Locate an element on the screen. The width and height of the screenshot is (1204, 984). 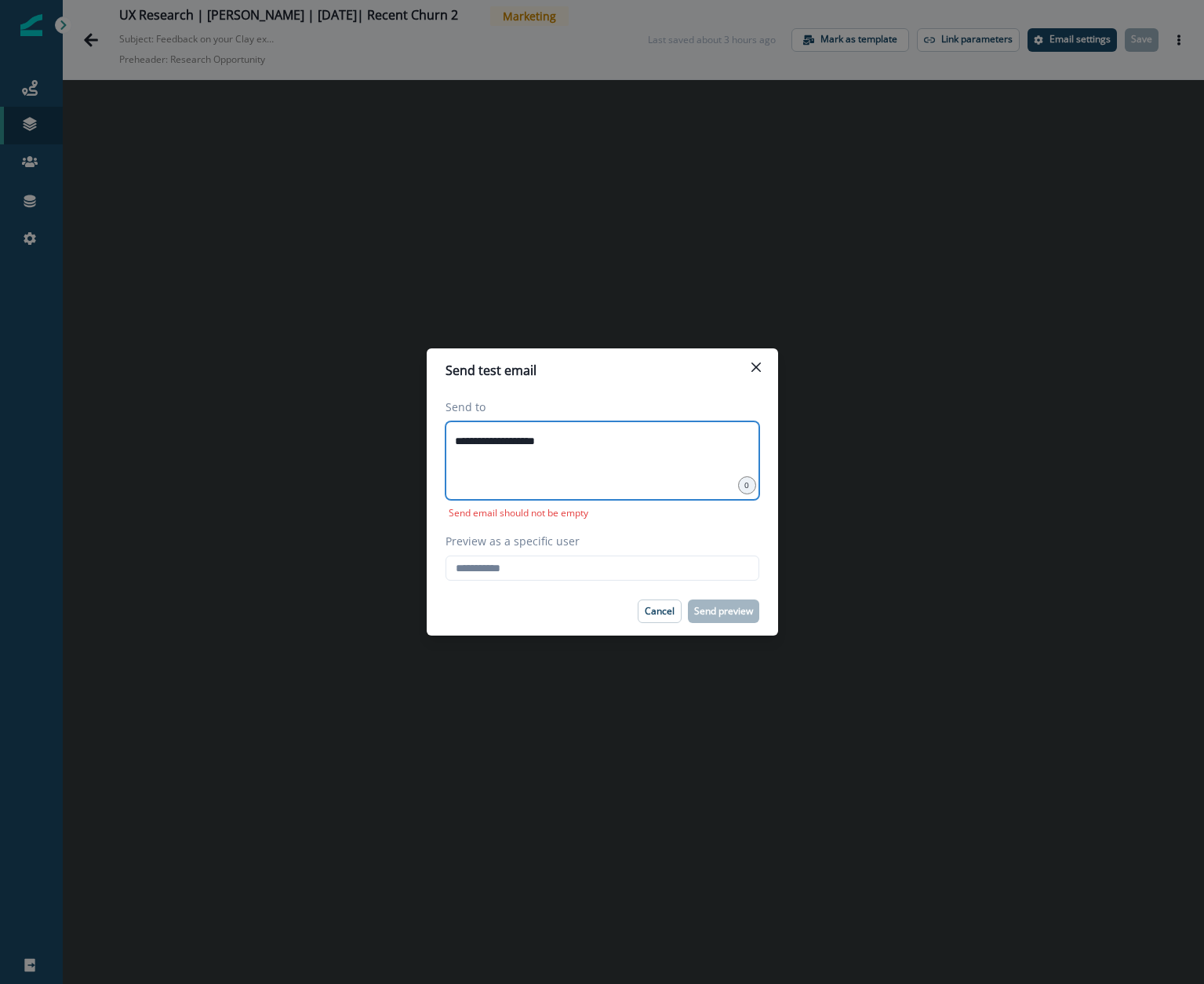
button: Close is located at coordinates (756, 368).